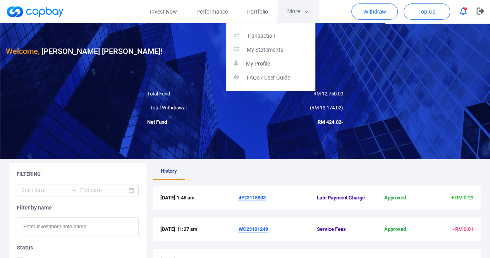 The height and width of the screenshot is (258, 490). What do you see at coordinates (269, 78) in the screenshot?
I see `p: FAQs / User Guide` at bounding box center [269, 78].